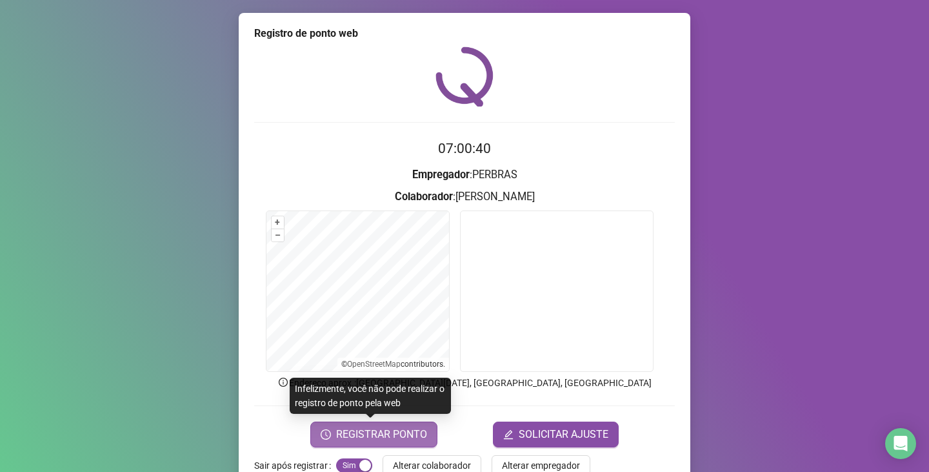 Image resolution: width=929 pixels, height=472 pixels. Describe the element at coordinates (464, 34) in the screenshot. I see `div: Registro de ponto web` at that location.